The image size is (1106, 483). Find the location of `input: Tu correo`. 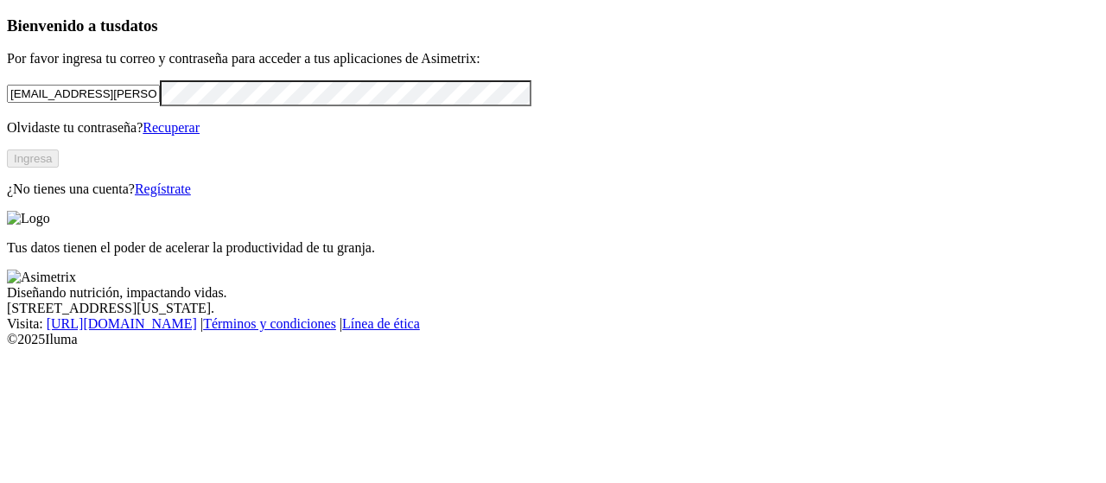

input: Tu correo is located at coordinates (83, 93).